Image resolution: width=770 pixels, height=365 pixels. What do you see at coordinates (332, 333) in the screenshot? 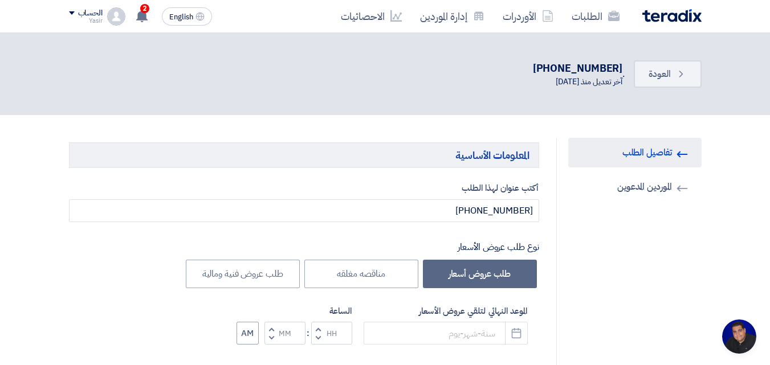
I see `input: Hours` at bounding box center [332, 333].